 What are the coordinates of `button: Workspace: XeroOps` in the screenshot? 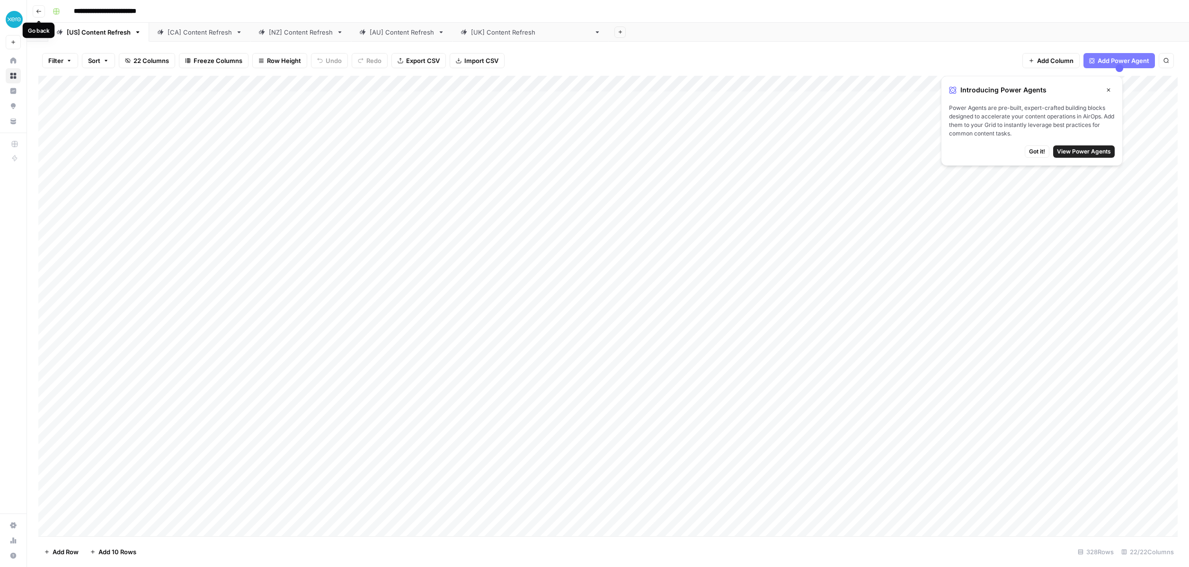 It's located at (13, 19).